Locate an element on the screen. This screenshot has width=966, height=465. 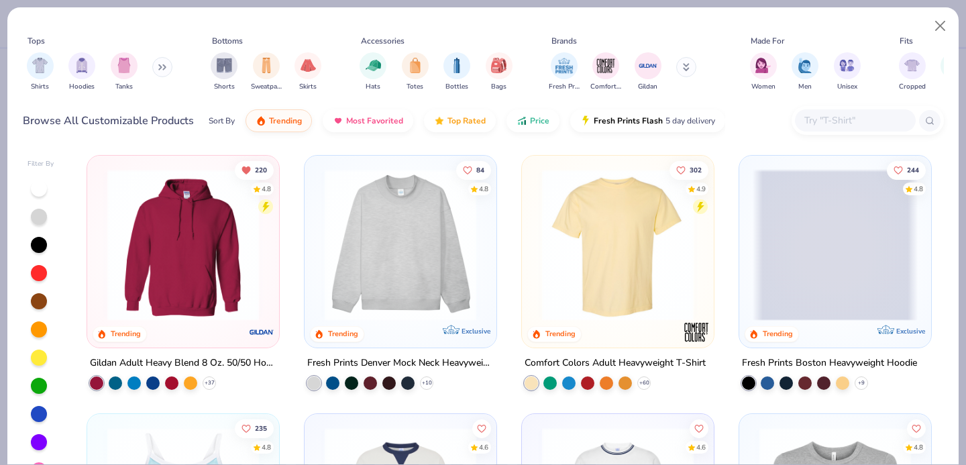
div: filter for Skirts is located at coordinates (308, 72).